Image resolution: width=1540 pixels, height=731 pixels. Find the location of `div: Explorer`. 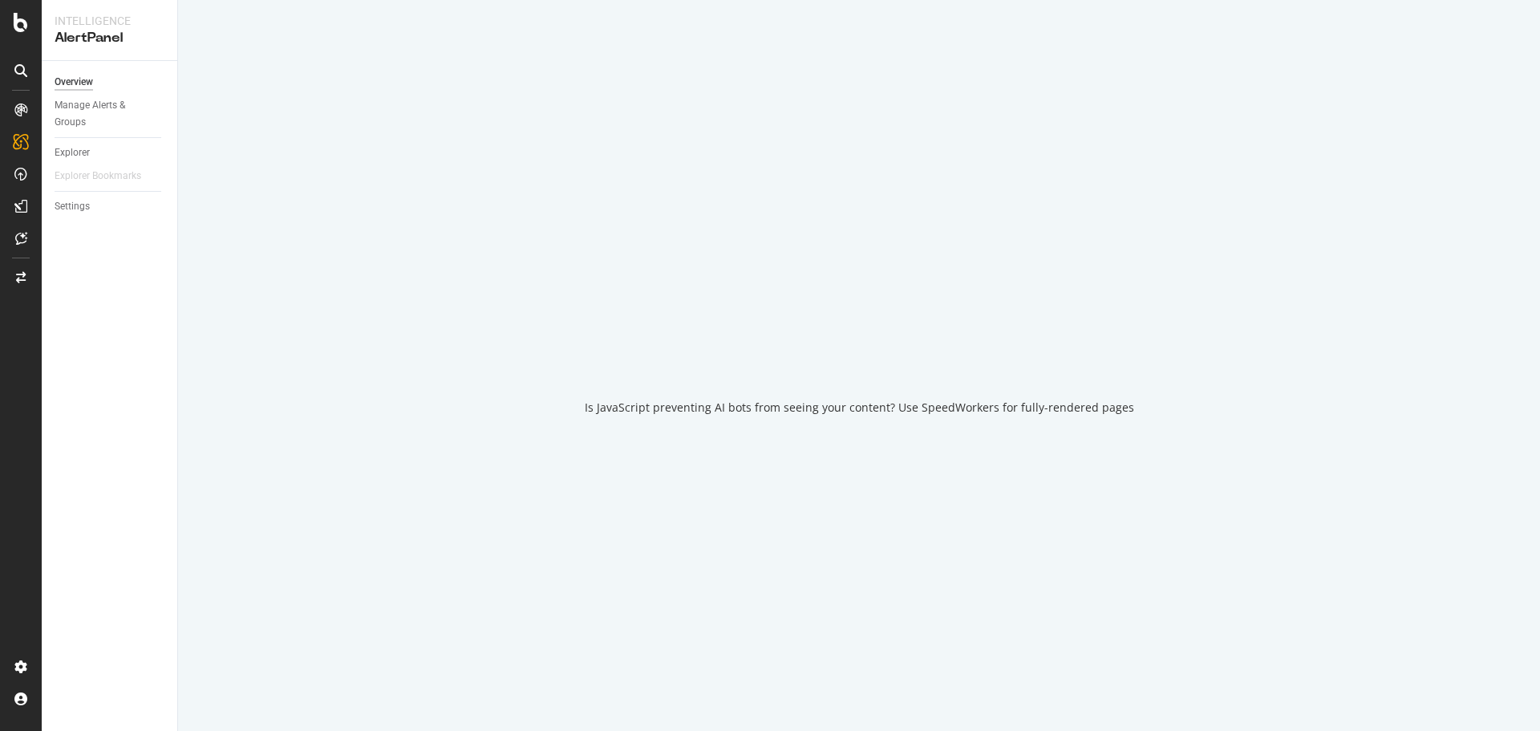

div: Explorer is located at coordinates (72, 152).